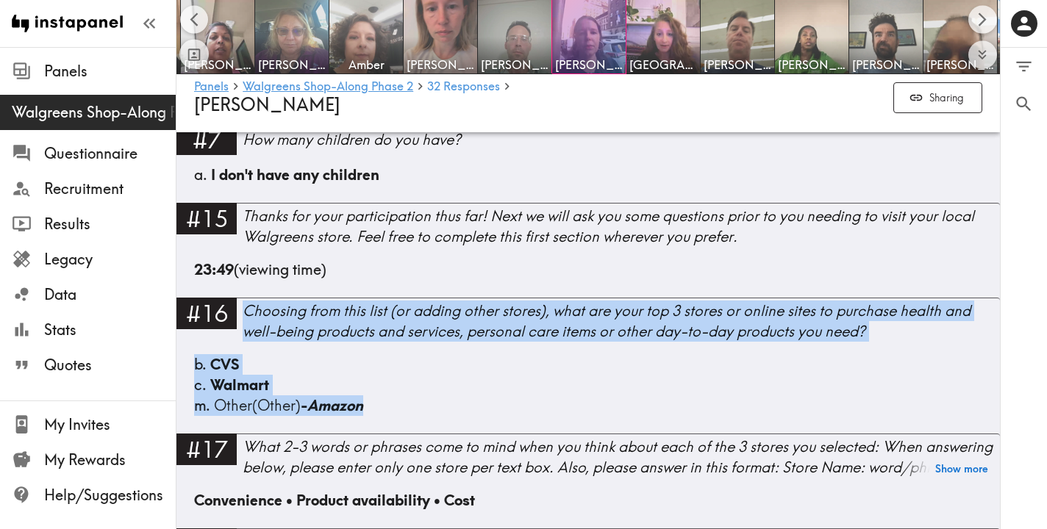 This screenshot has width=1047, height=529. I want to click on span: Data, so click(110, 295).